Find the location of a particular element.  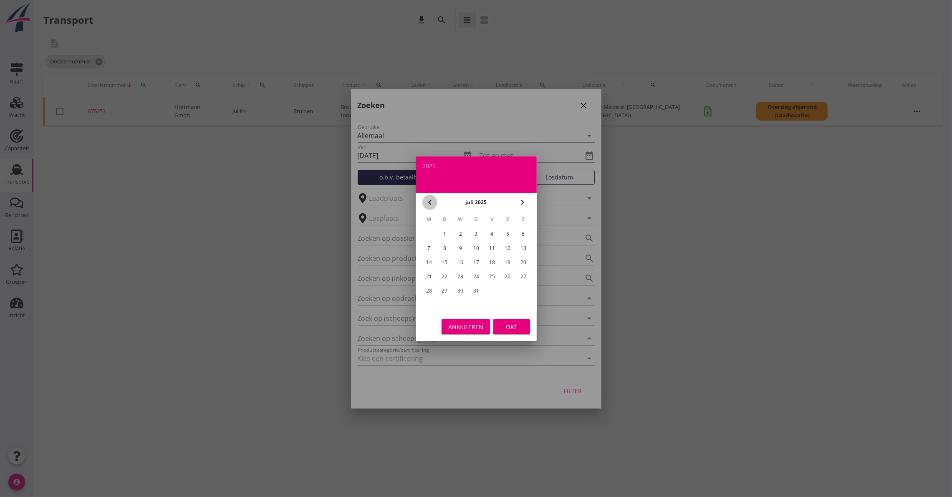

button: 20 is located at coordinates (523, 262).